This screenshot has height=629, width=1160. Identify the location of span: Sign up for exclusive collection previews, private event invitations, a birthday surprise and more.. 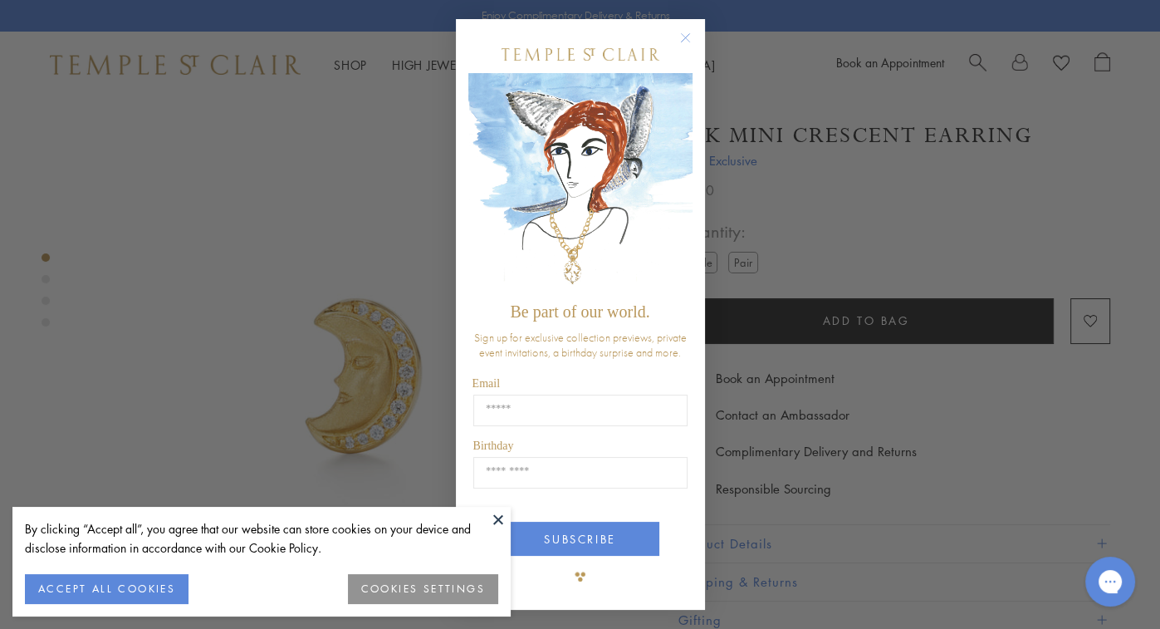
(581, 345).